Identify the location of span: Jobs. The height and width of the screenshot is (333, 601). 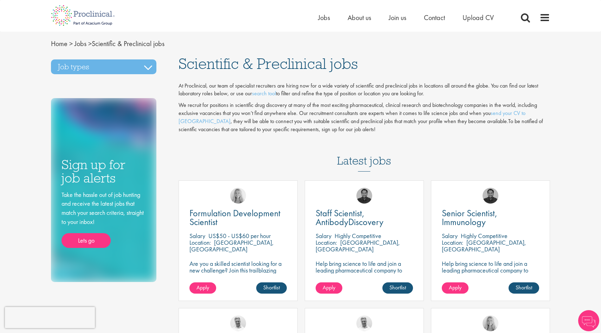
(324, 18).